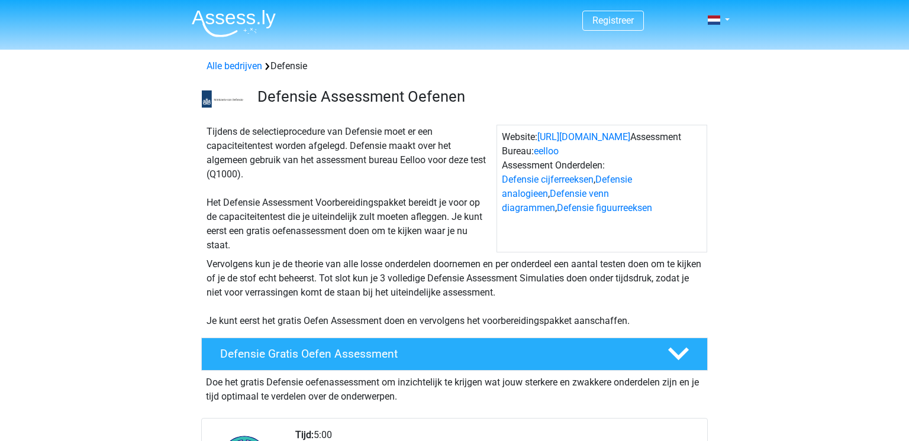 The image size is (909, 441). Describe the element at coordinates (234, 66) in the screenshot. I see `a: Alle bedrijven` at that location.